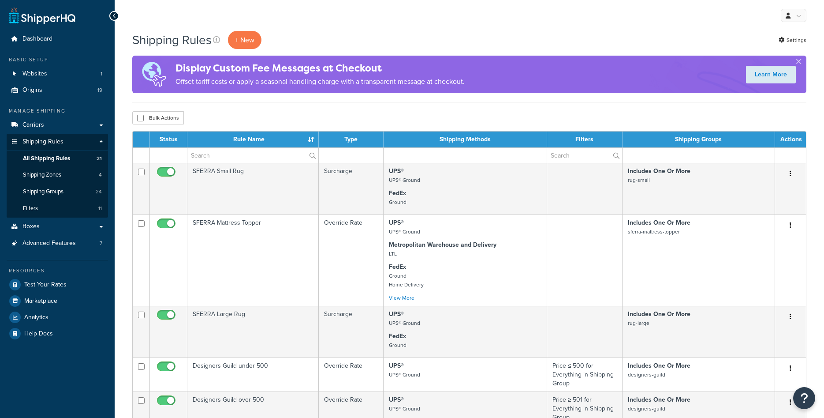  I want to click on span: 19, so click(100, 90).